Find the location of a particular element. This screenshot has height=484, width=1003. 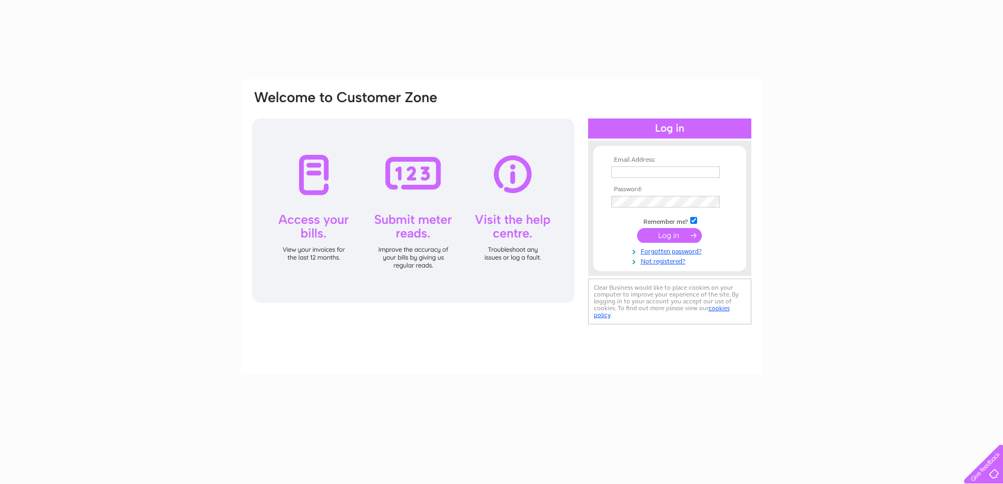

th: Email Address: is located at coordinates (670, 160).